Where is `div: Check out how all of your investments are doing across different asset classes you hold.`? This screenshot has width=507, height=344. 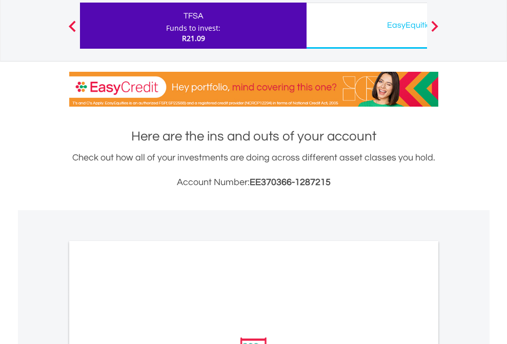 div: Check out how all of your investments are doing across different asset classes you hold. is located at coordinates (254, 170).